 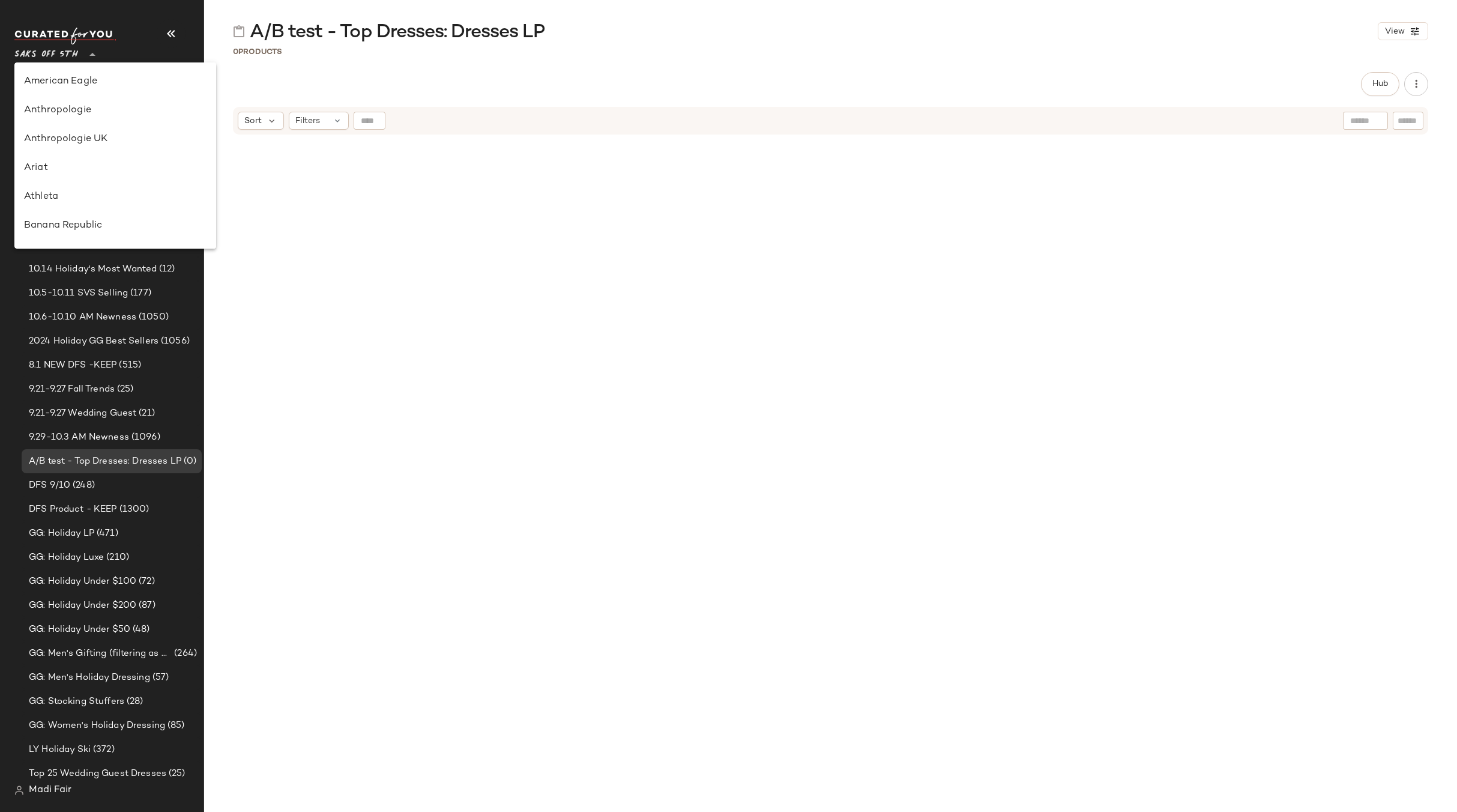 I want to click on span: (471), so click(x=107, y=534).